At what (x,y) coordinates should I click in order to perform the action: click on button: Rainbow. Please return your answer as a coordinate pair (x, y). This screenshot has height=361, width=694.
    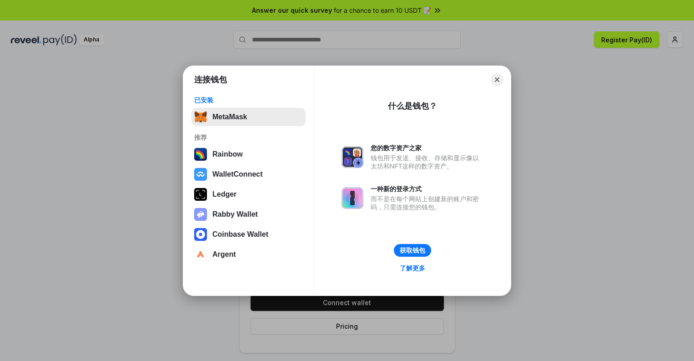
    Looking at the image, I should click on (248, 154).